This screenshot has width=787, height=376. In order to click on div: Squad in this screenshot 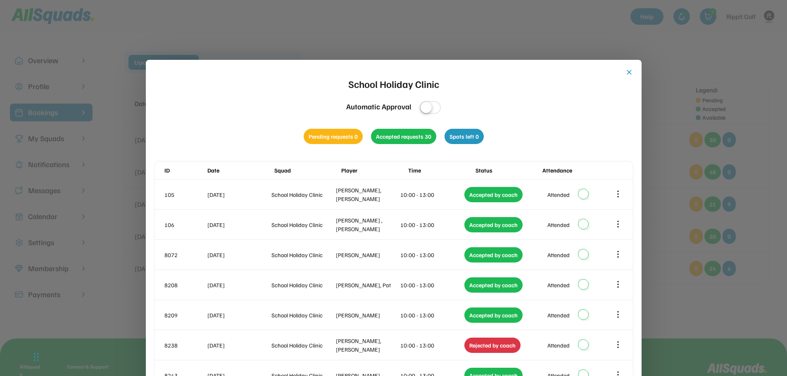, I will do `click(307, 170)`.